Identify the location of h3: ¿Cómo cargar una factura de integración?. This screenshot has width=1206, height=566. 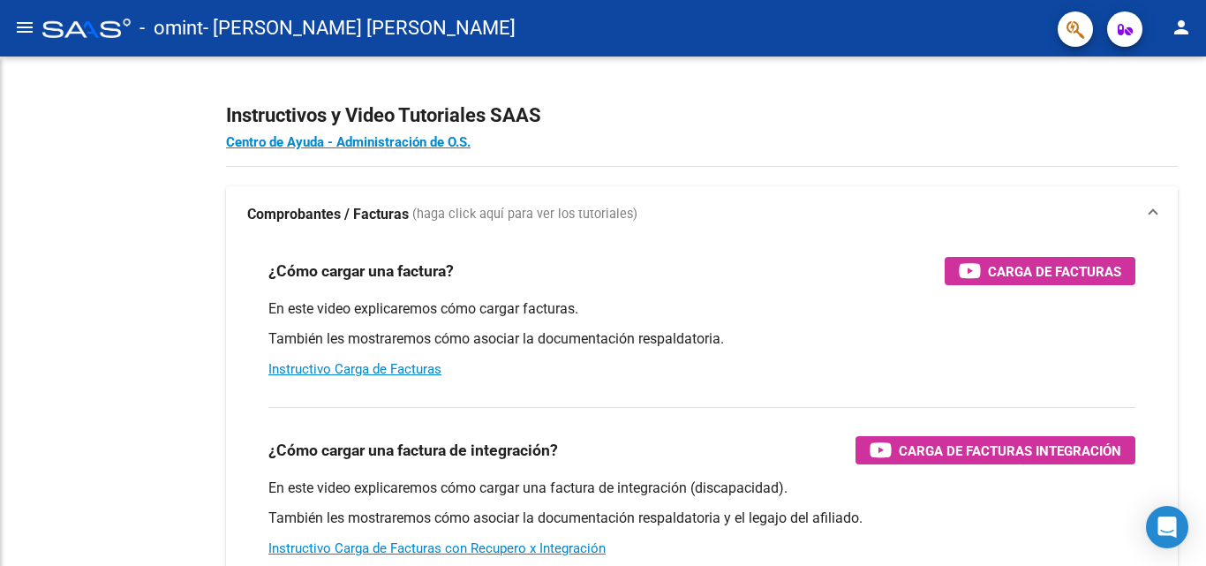
(413, 450).